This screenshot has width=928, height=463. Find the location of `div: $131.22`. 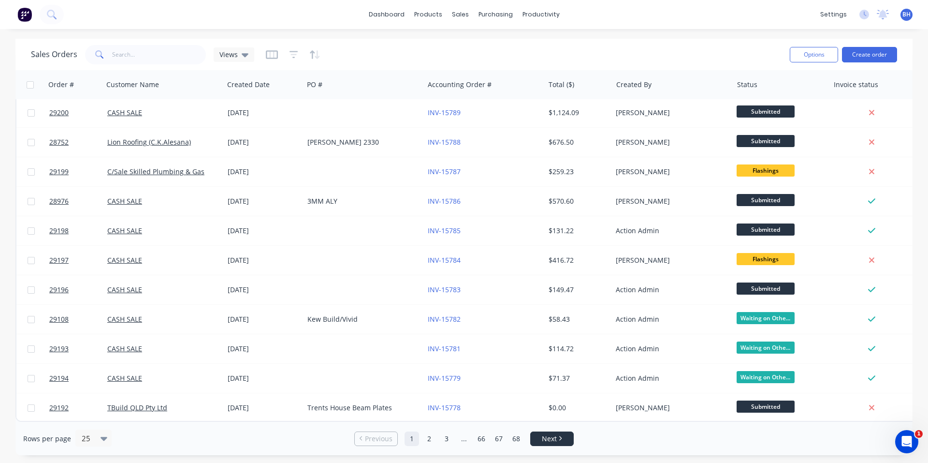

div: $131.22 is located at coordinates (577, 231).